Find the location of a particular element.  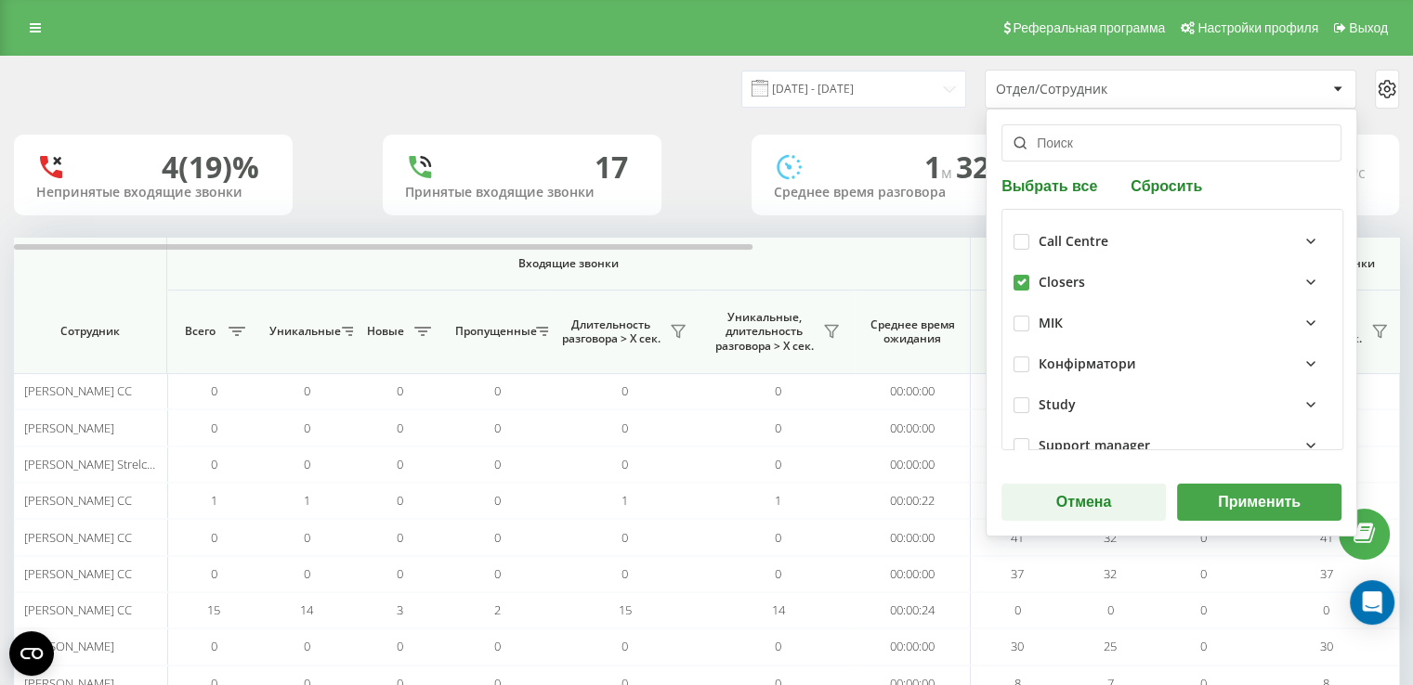

span: Длительность разговора > Х сек. is located at coordinates (610, 332).